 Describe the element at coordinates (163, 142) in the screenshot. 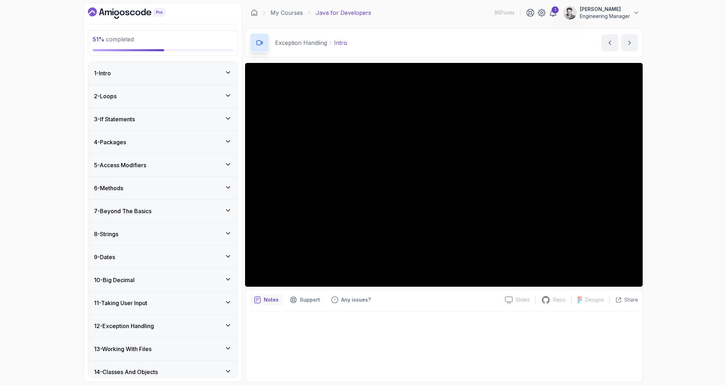

I see `button: 4-Packages` at that location.